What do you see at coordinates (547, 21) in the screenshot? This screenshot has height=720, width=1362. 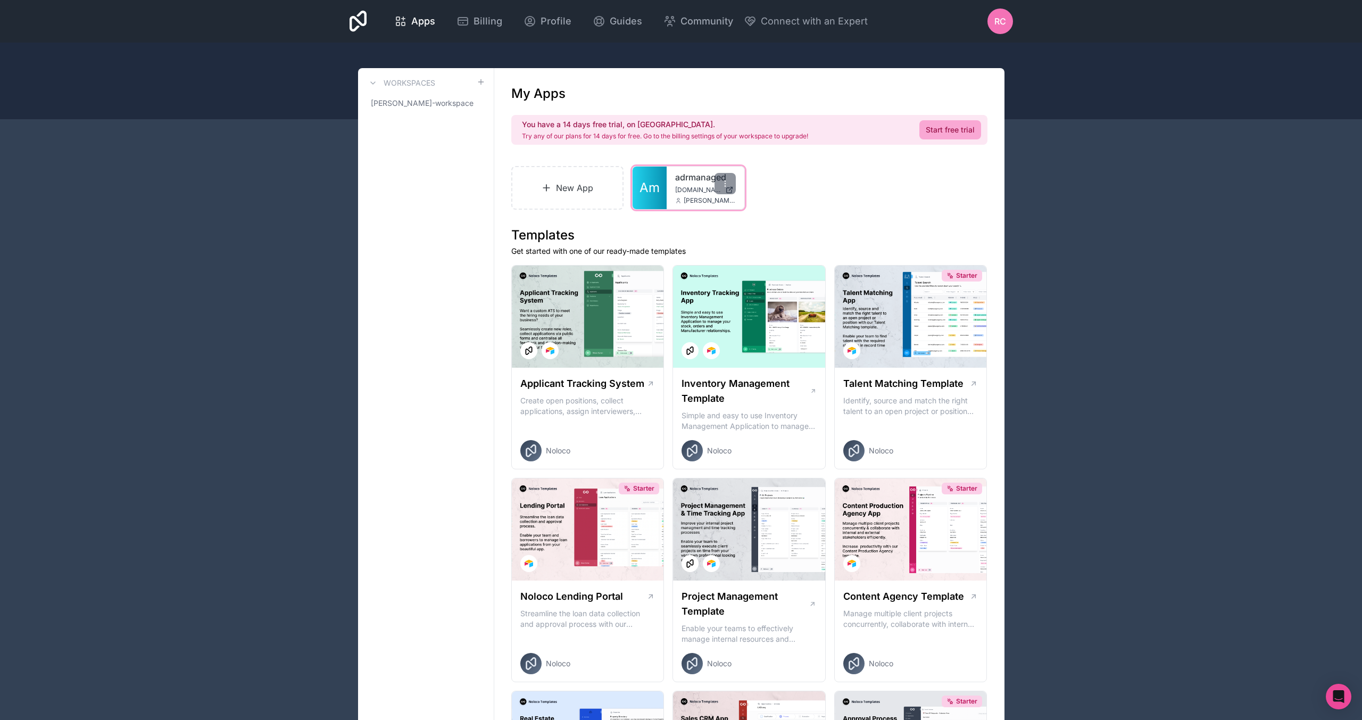 I see `a: Profile` at bounding box center [547, 21].